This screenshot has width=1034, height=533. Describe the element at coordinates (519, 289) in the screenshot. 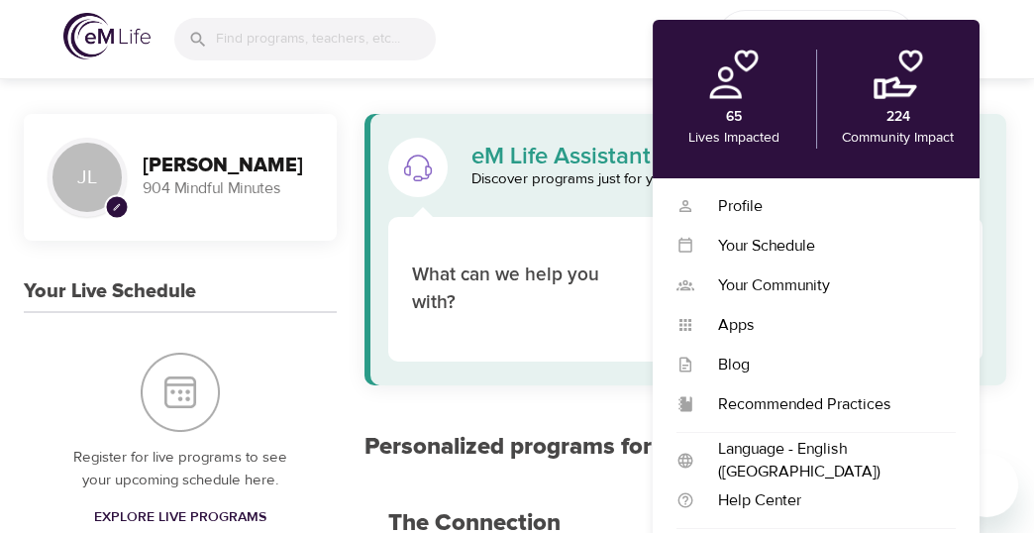

I see `p: What can we help you with?` at that location.